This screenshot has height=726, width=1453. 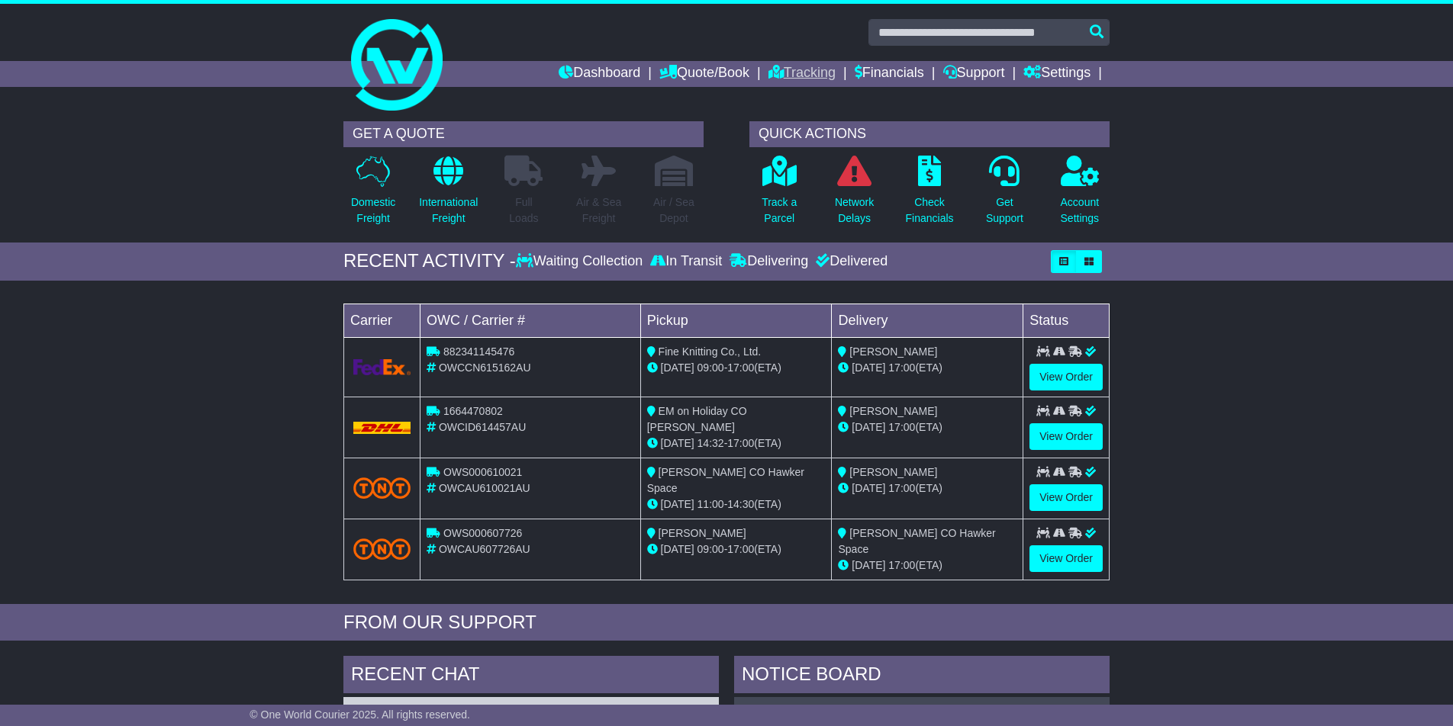 I want to click on p: Domestic Freight, so click(x=373, y=211).